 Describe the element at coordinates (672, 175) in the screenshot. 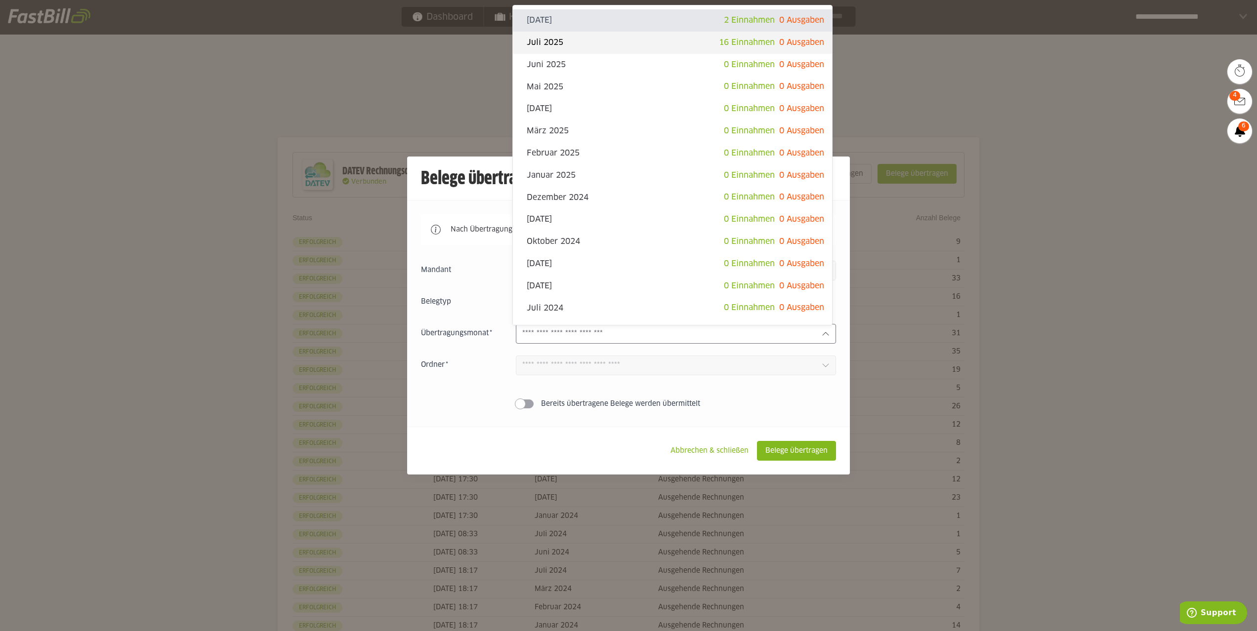

I see `sl-option: Januar 2025` at that location.